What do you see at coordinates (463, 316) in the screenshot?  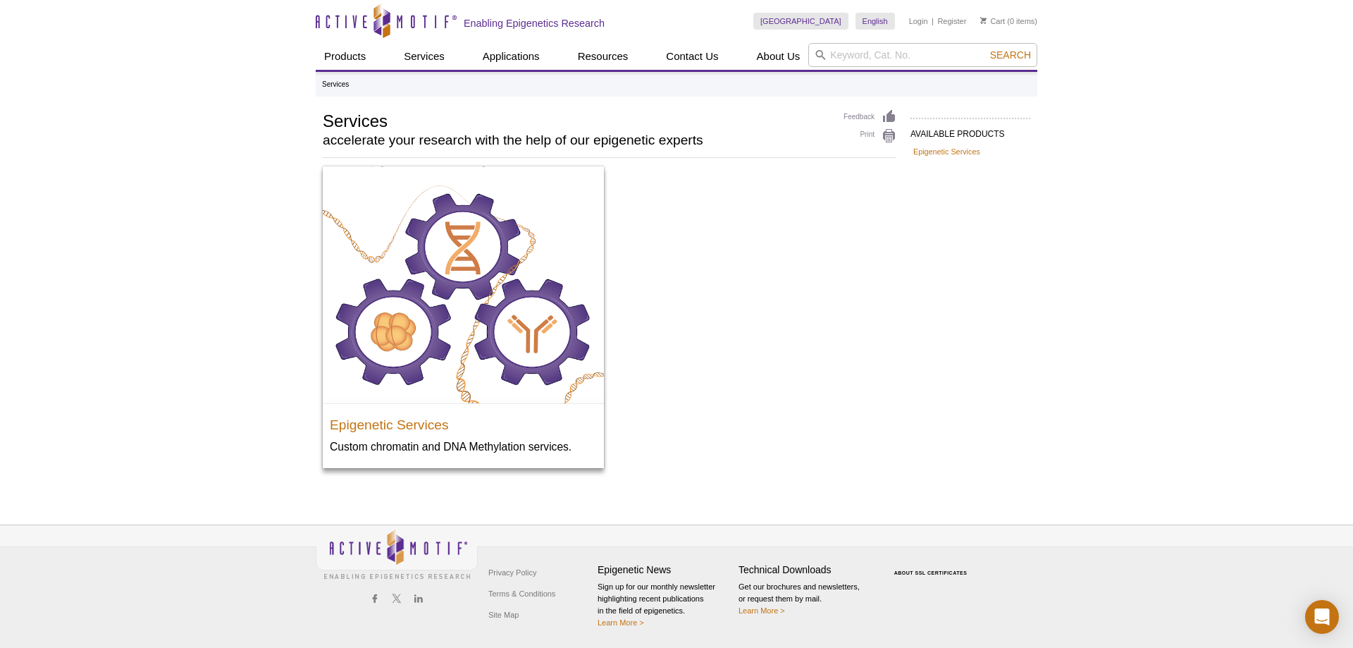 I see `a: Active Motif End-to-end Epigenetic Services Epigenetic Services Custom chromatin and DNA Methylat...` at bounding box center [463, 316].